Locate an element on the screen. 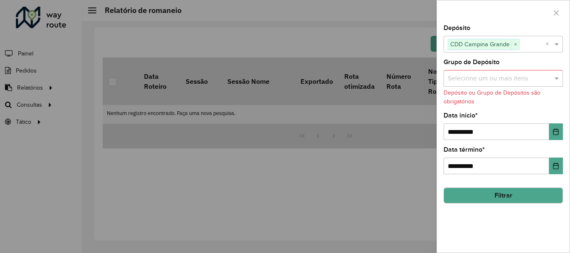  formly-validation-message: Depósito ou Grupo de Depósitos são obrigatórios is located at coordinates (492, 97).